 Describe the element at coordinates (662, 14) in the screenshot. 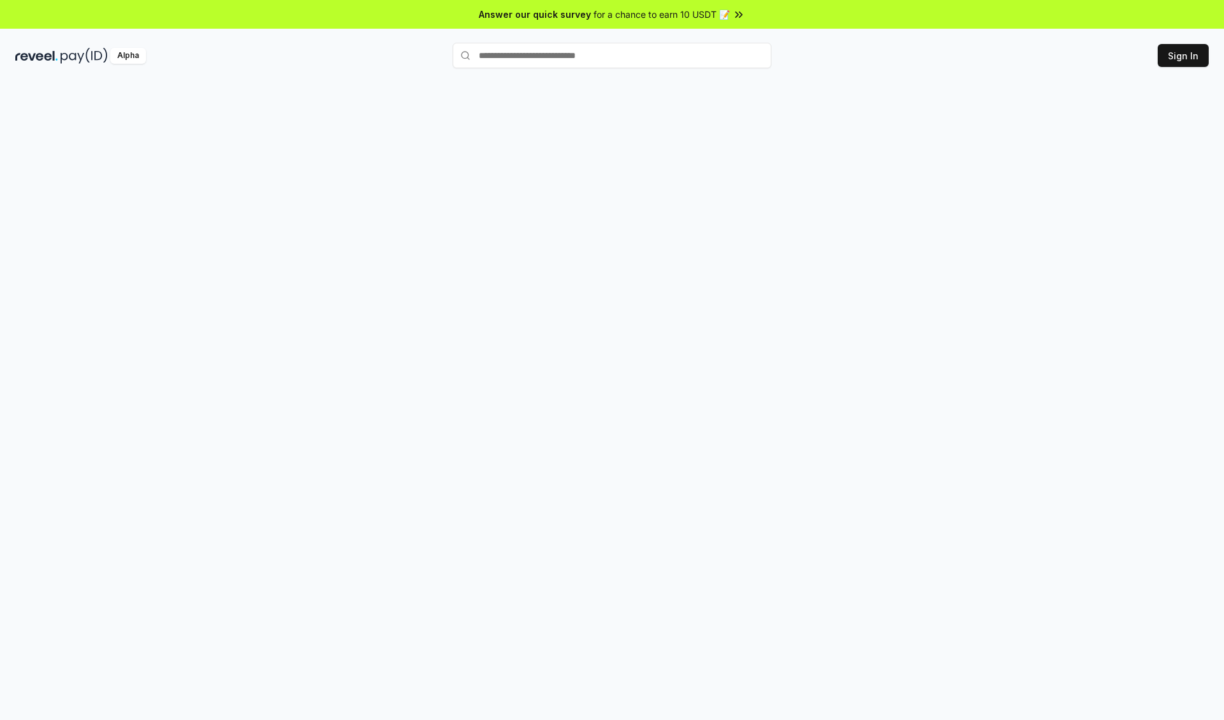

I see `span: for a chance to earn 10 USDT 📝` at that location.